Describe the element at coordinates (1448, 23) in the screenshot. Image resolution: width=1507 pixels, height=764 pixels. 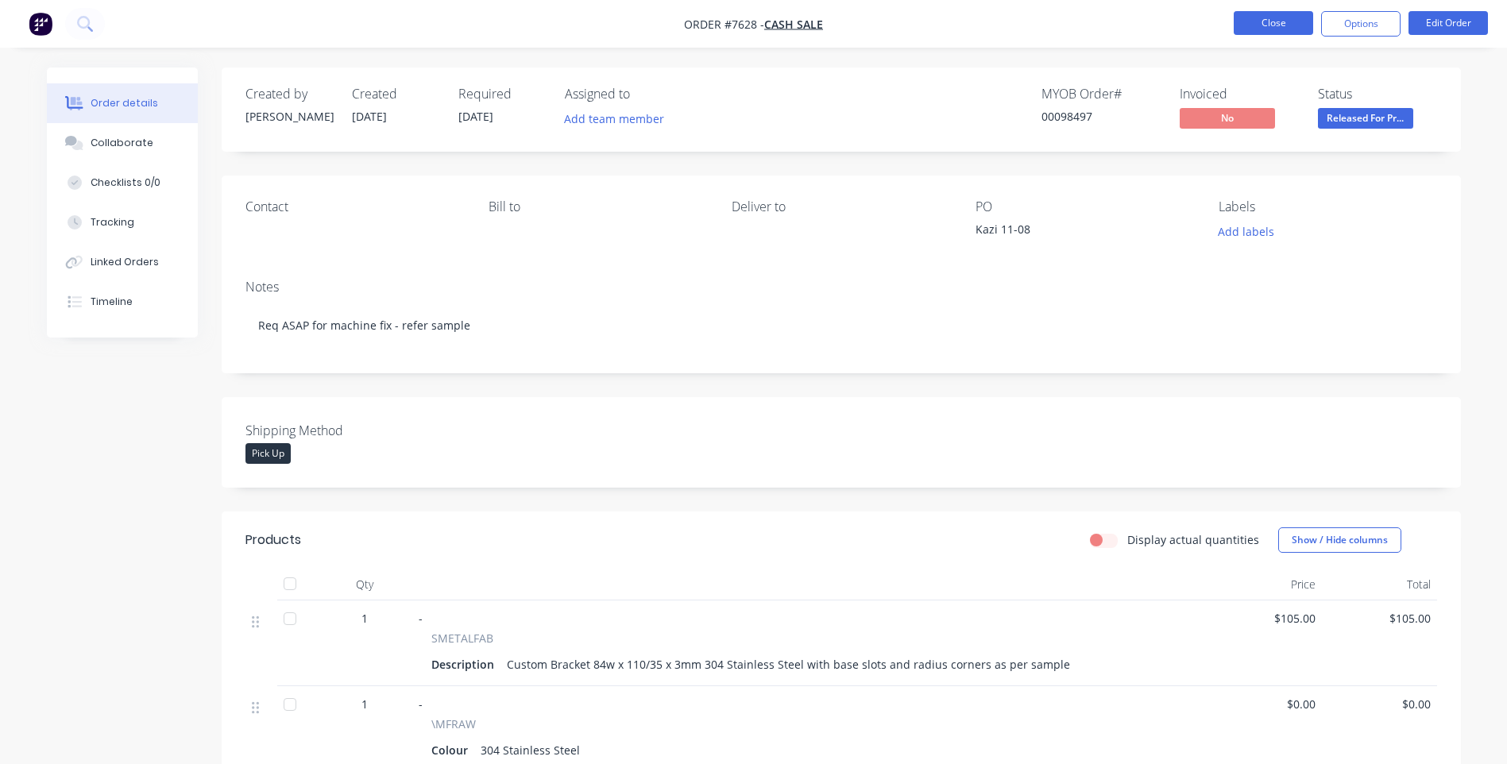
I see `button: Edit Order` at that location.